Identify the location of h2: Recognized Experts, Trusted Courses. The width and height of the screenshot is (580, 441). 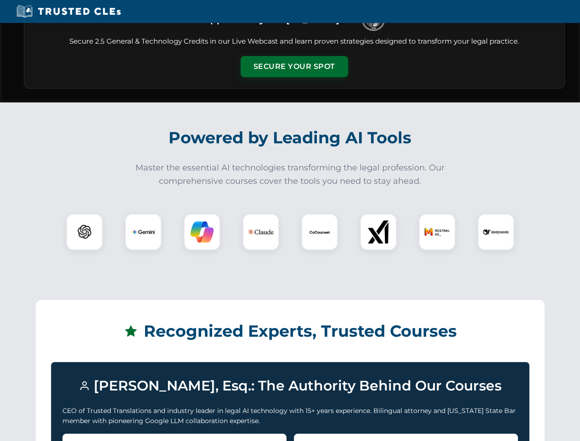
(290, 331).